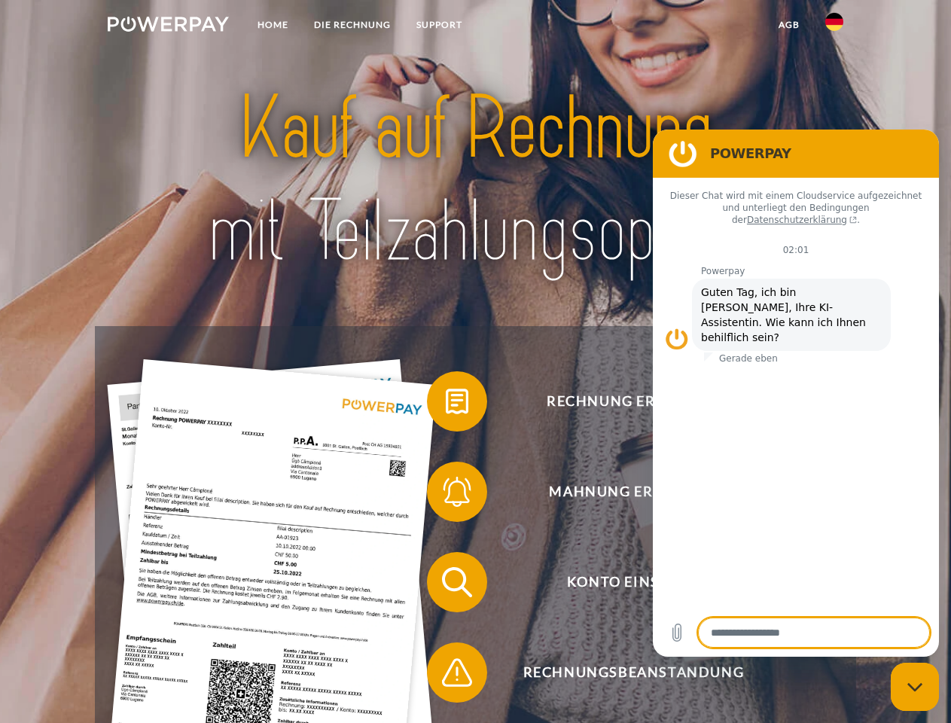  I want to click on svg: (wird in einer neuen Registerkarte geöffnet), so click(199, 90).